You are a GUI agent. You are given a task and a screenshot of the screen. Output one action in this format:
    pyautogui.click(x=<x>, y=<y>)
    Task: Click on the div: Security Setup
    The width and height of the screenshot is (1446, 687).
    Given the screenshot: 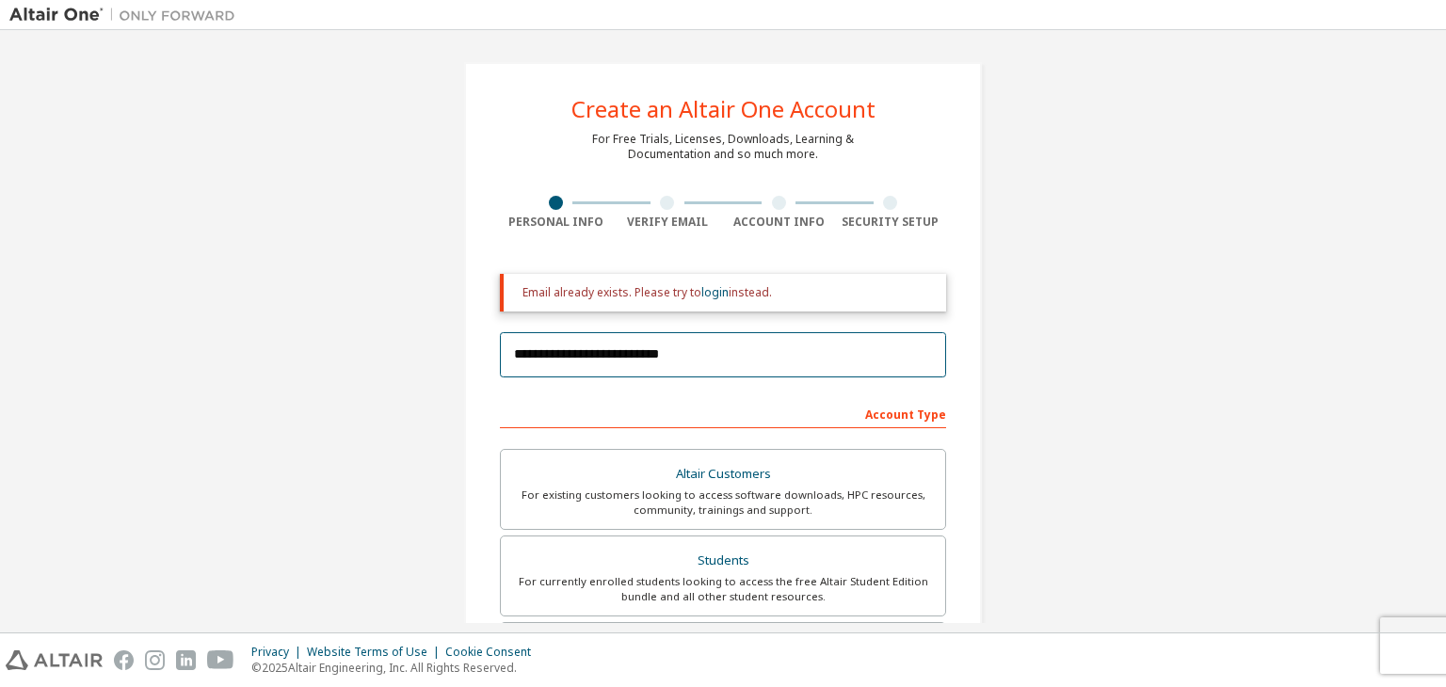 What is the action you would take?
    pyautogui.click(x=890, y=222)
    